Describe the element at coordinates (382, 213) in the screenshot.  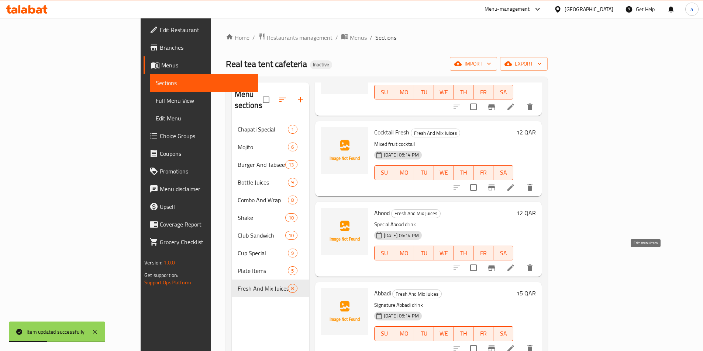
I see `span: Abood` at that location.